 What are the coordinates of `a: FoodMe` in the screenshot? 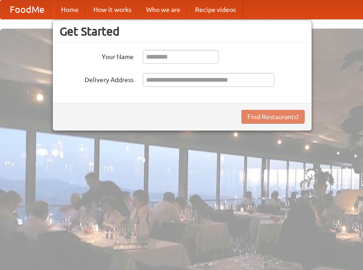 It's located at (27, 10).